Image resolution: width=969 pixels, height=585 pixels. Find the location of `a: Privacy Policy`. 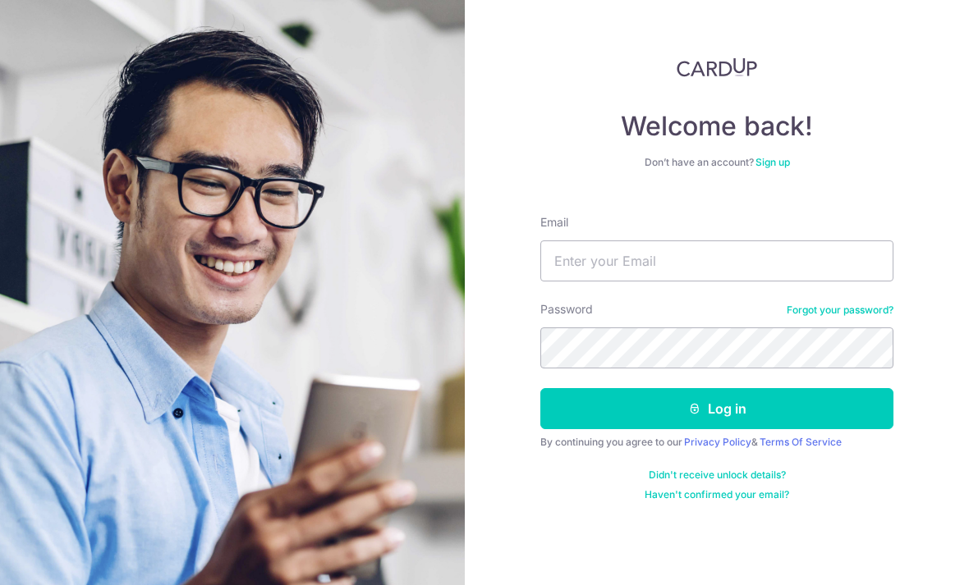

a: Privacy Policy is located at coordinates (718, 442).